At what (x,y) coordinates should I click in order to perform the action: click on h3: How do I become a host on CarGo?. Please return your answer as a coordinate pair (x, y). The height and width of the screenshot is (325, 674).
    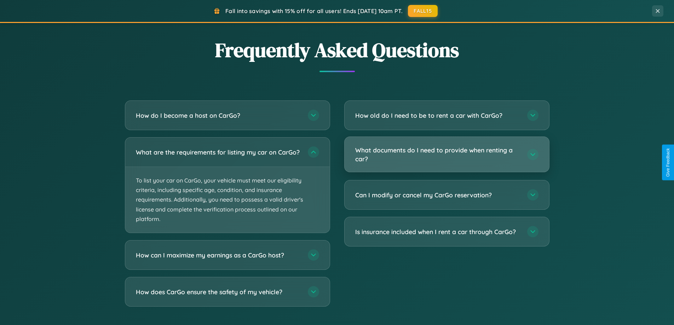
    Looking at the image, I should click on (218, 115).